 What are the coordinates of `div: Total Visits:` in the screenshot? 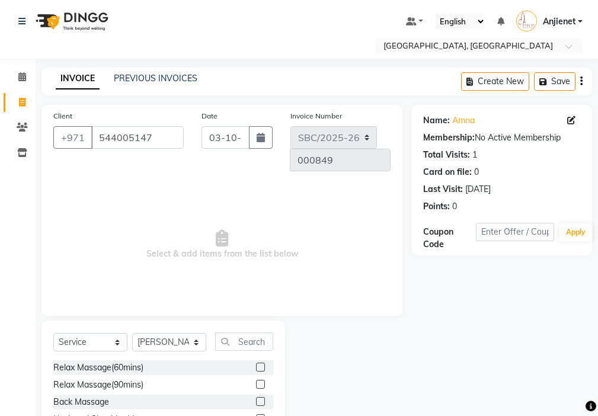 It's located at (447, 155).